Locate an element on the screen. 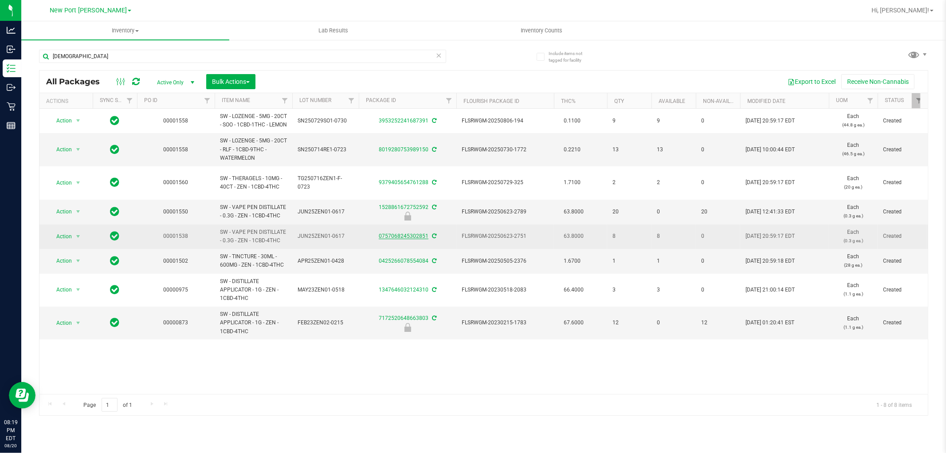  a: 00001560 is located at coordinates (176, 182).